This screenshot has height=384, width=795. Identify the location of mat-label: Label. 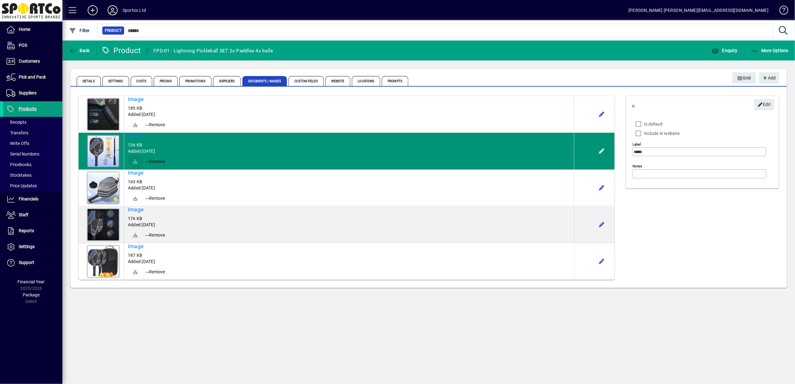
(637, 144).